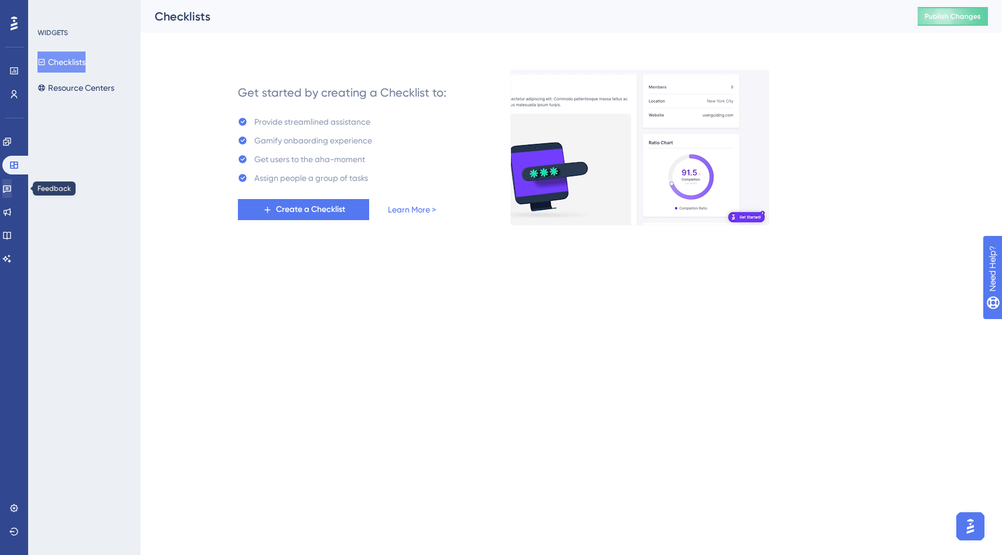 The height and width of the screenshot is (555, 1002). I want to click on button: Open AI Assistant Launcher, so click(18, 18).